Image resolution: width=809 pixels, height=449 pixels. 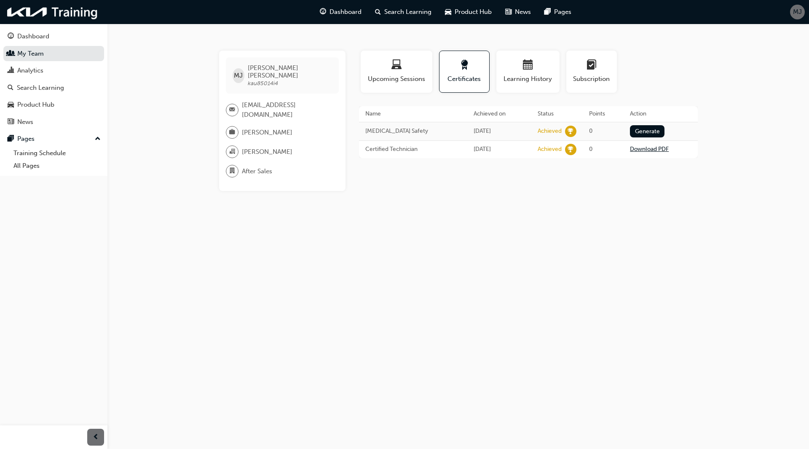 What do you see at coordinates (57, 166) in the screenshot?
I see `a: All Pages` at bounding box center [57, 166].